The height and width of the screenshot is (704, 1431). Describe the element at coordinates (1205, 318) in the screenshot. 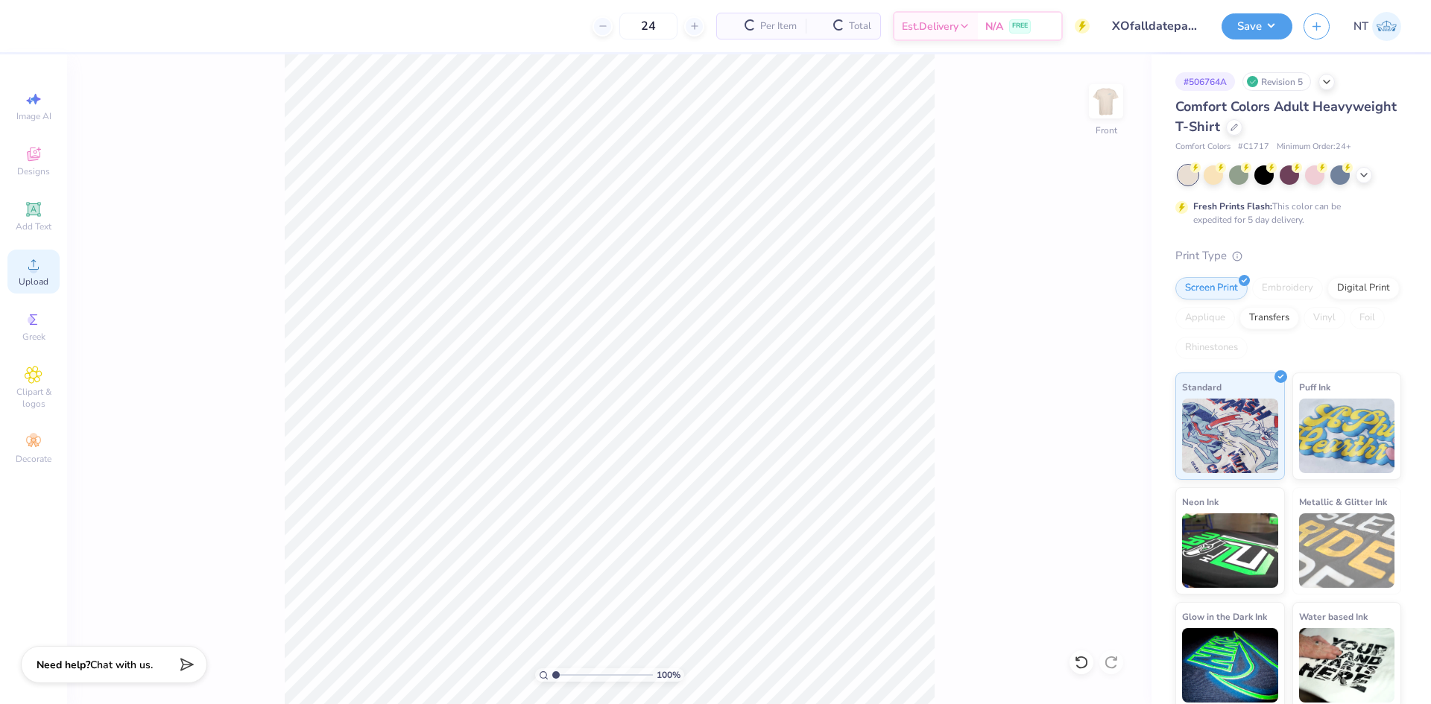

I see `div: Applique` at that location.